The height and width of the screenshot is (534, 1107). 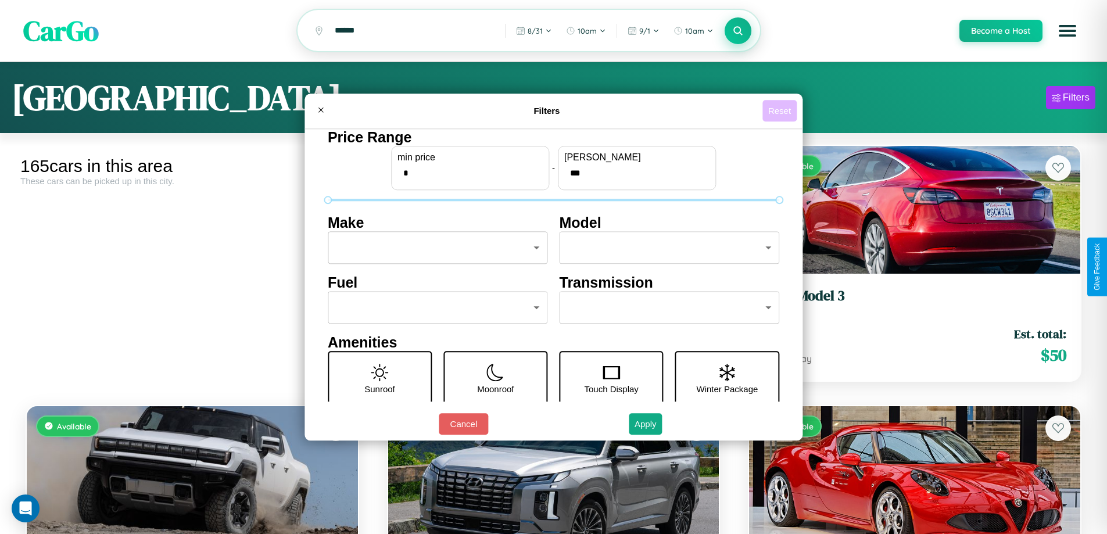 What do you see at coordinates (1076, 98) in the screenshot?
I see `div: Filters` at bounding box center [1076, 98].